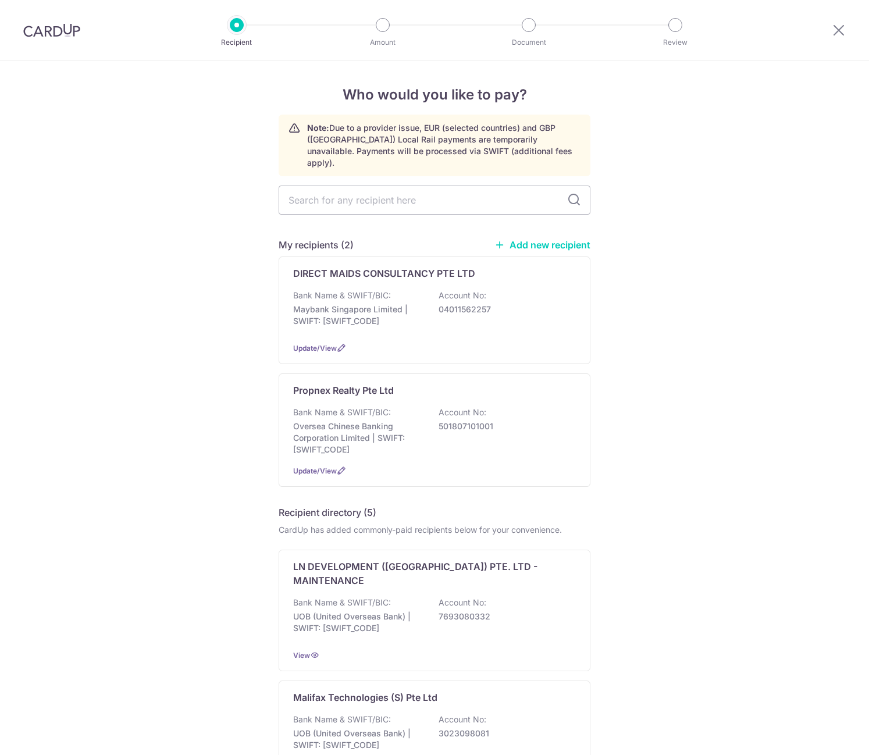 This screenshot has height=755, width=869. What do you see at coordinates (343, 390) in the screenshot?
I see `p: Propnex Realty Pte Ltd` at bounding box center [343, 390].